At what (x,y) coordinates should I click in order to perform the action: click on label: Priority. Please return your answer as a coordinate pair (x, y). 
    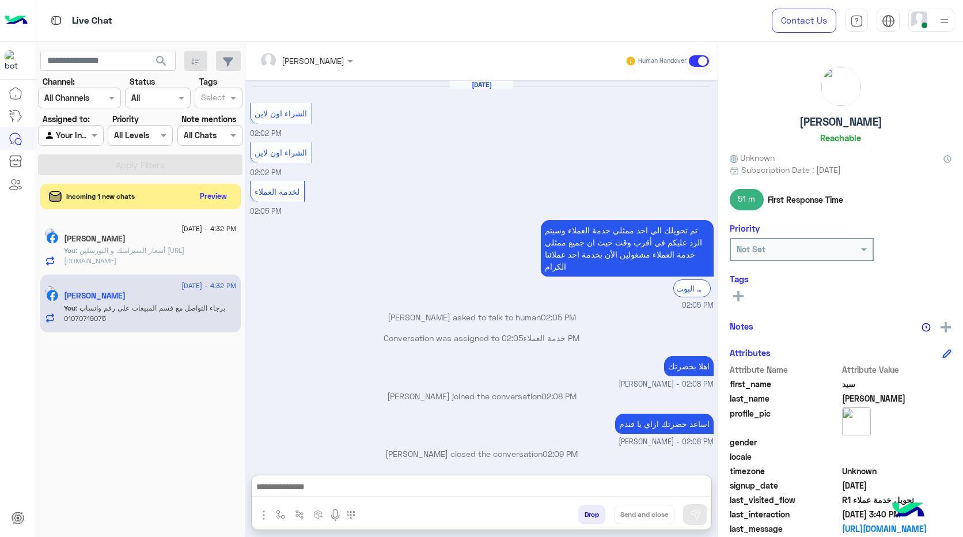
    Looking at the image, I should click on (126, 119).